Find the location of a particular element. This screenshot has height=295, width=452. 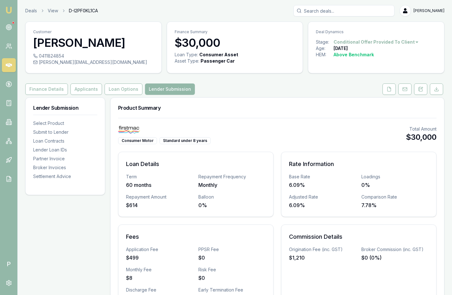

div: 7.78% is located at coordinates (395, 205).